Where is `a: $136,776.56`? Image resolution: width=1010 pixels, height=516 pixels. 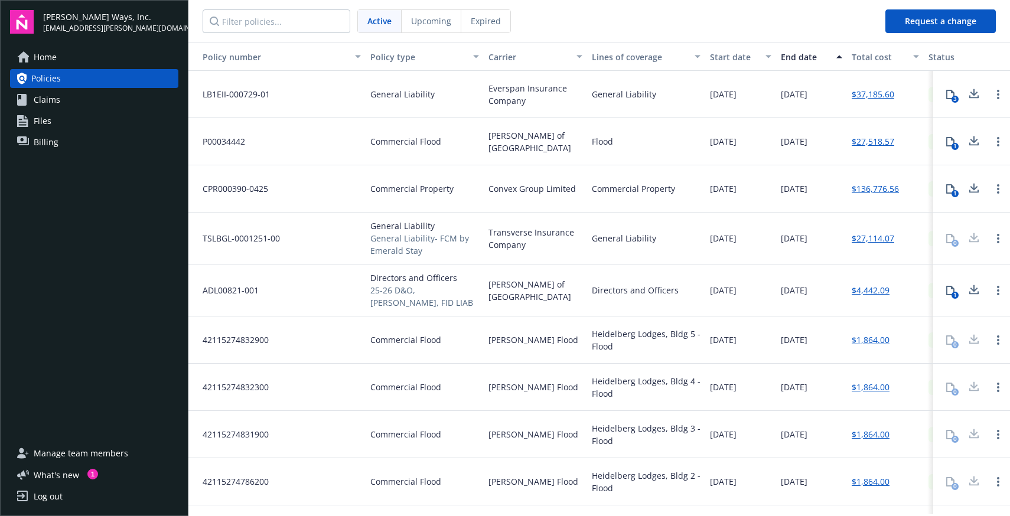 a: $136,776.56 is located at coordinates (876, 189).